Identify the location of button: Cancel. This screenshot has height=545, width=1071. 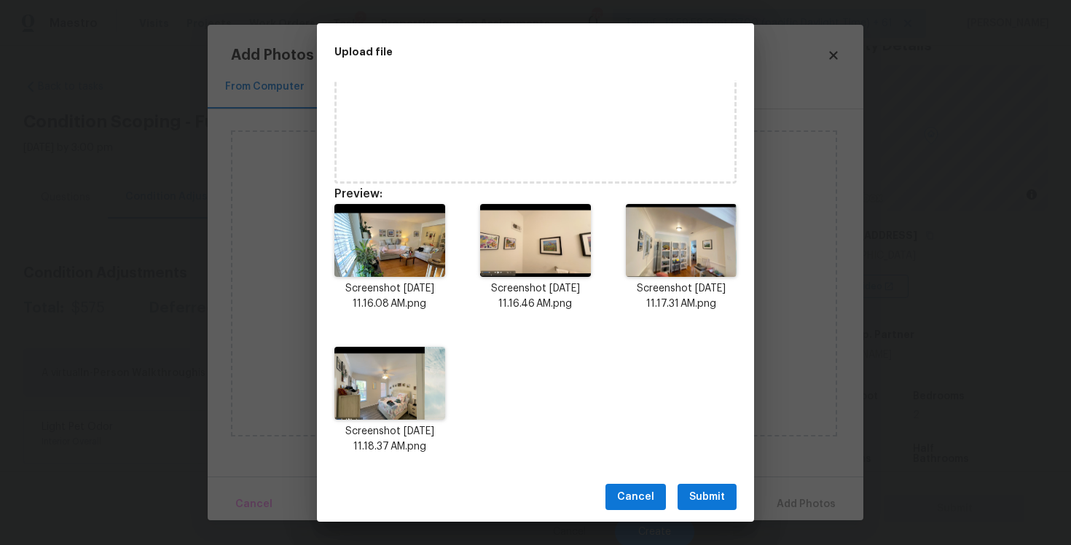
(635, 497).